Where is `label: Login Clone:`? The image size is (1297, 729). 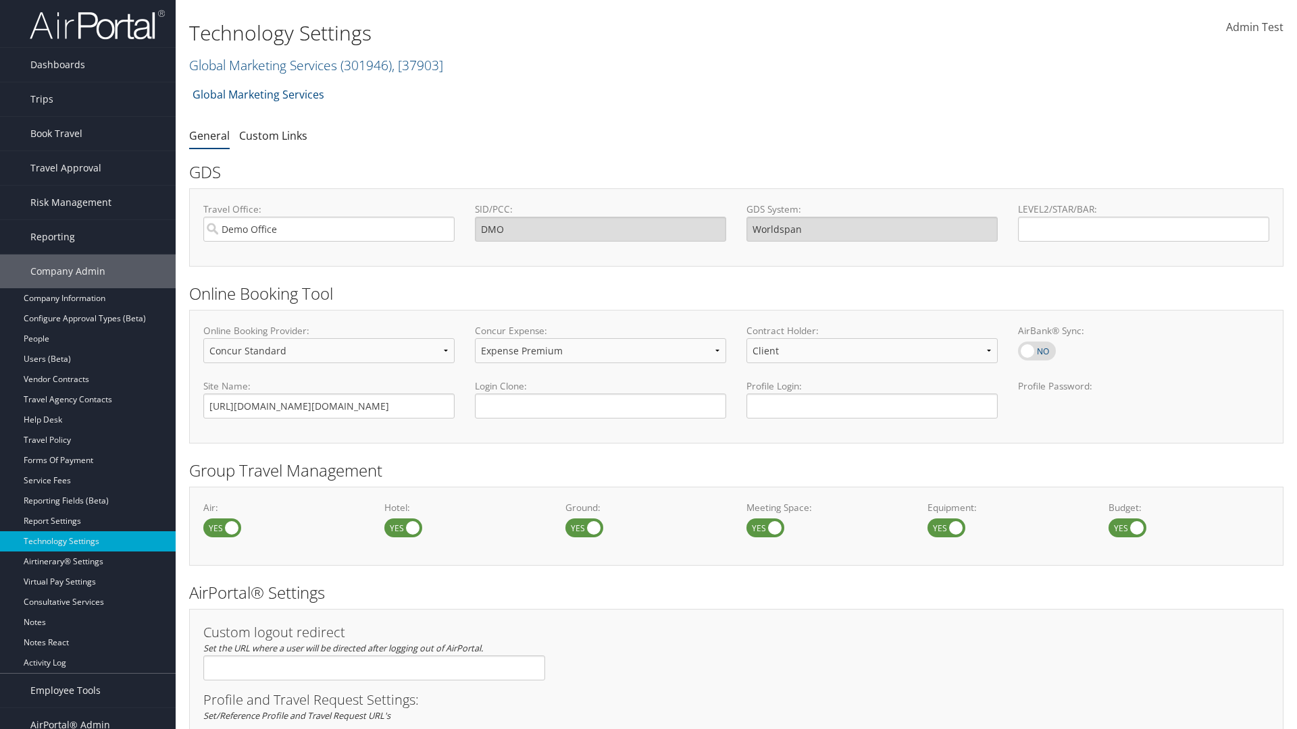
label: Login Clone: is located at coordinates (600, 386).